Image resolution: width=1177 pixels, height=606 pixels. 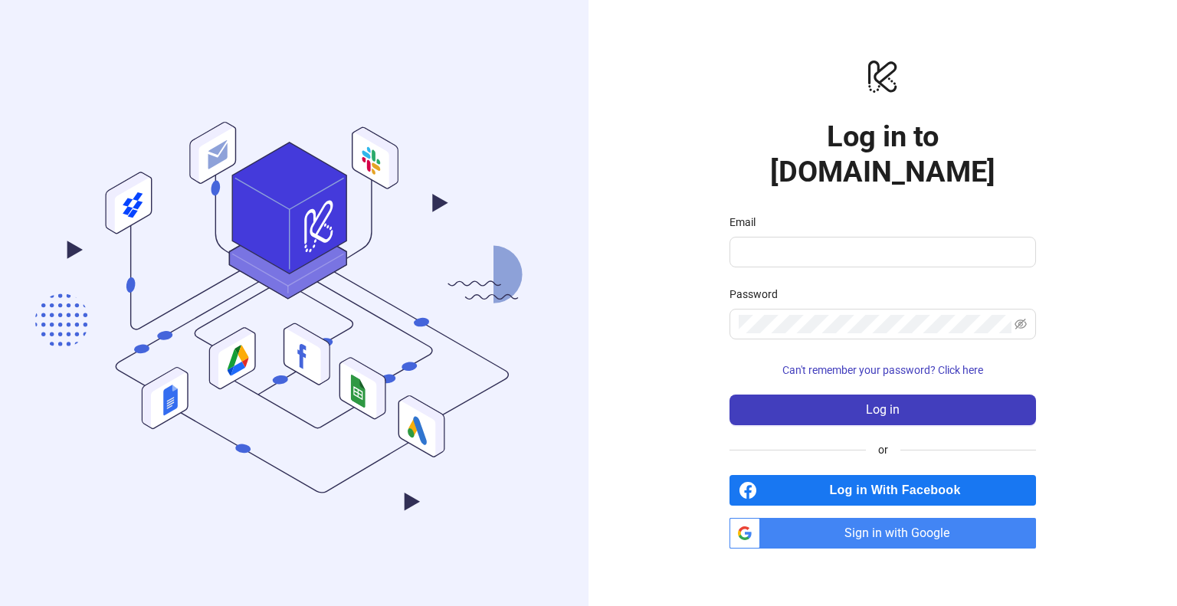 What do you see at coordinates (747, 222) in the screenshot?
I see `label: Email` at bounding box center [747, 222].